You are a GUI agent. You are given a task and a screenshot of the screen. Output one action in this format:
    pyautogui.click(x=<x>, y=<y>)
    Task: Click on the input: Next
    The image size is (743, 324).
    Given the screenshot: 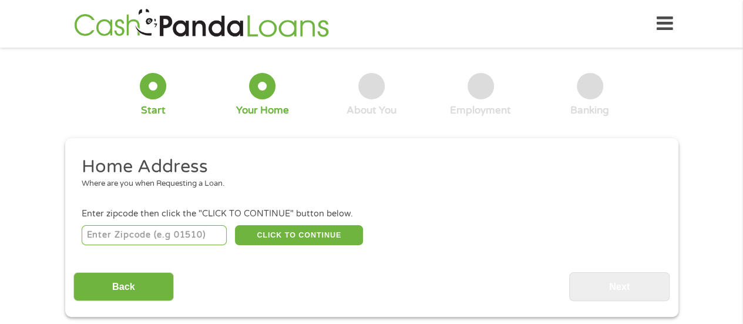 What is the action you would take?
    pyautogui.click(x=619, y=286)
    